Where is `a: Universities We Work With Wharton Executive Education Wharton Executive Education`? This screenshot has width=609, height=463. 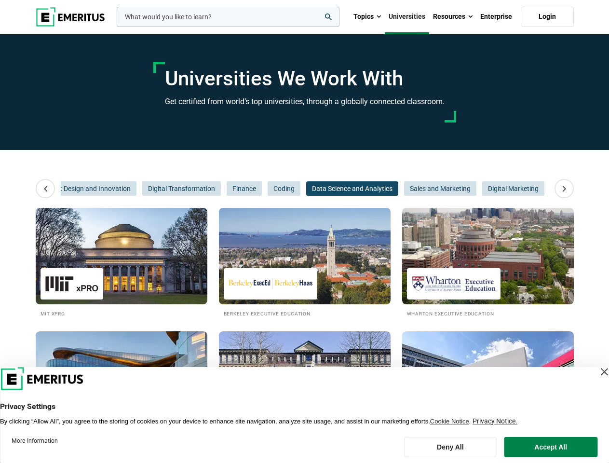 a: Universities We Work With Wharton Executive Education Wharton Executive Education is located at coordinates (488, 262).